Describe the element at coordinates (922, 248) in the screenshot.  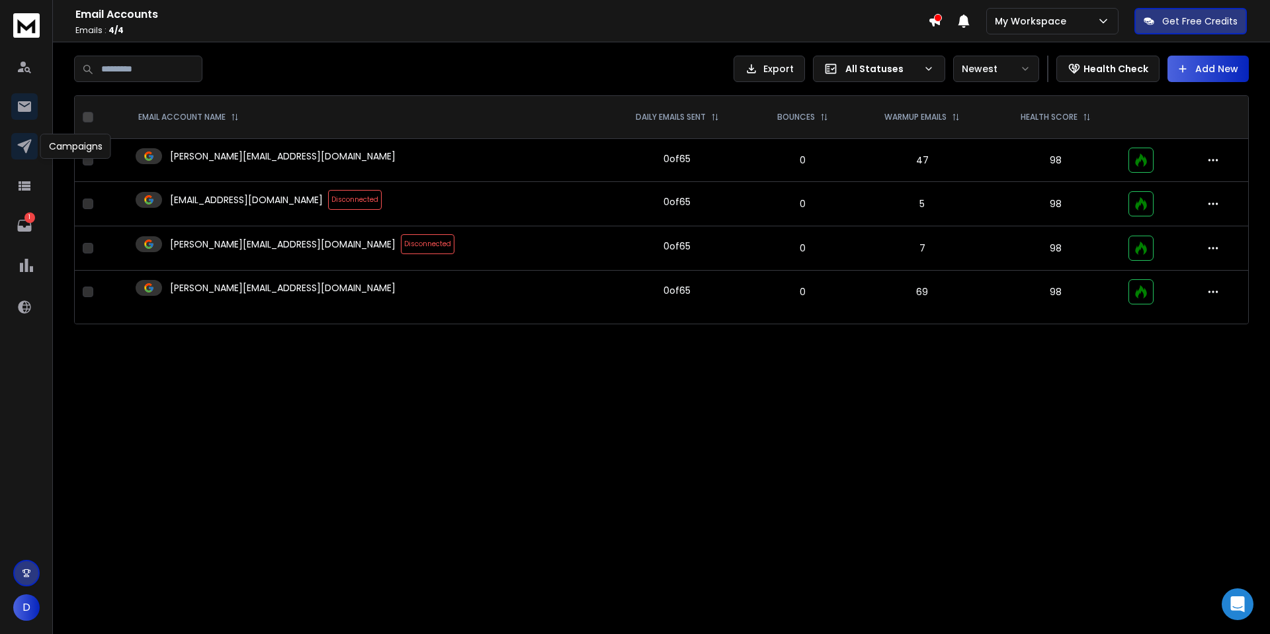
I see `td: 7` at that location.